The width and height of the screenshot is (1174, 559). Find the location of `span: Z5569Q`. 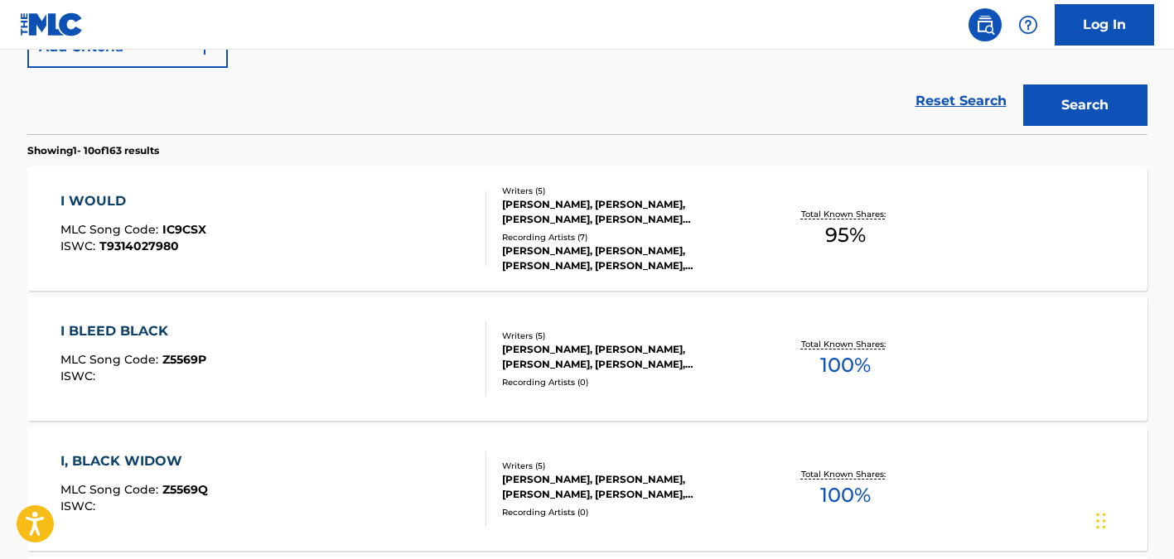

span: Z5569Q is located at coordinates (185, 490).